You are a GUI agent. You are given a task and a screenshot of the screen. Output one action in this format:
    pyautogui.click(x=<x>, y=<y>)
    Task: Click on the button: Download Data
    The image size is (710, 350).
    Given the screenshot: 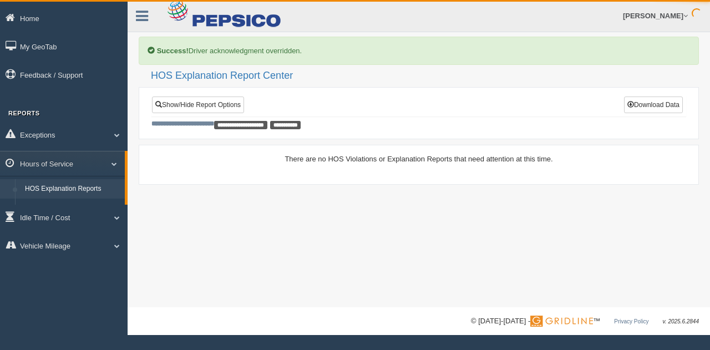 What is the action you would take?
    pyautogui.click(x=654, y=105)
    